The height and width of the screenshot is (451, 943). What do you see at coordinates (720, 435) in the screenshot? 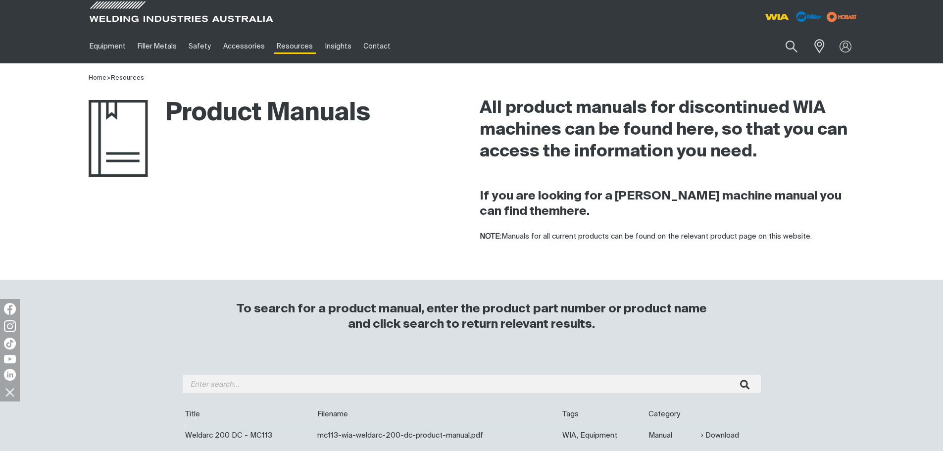
I see `a: Download` at bounding box center [720, 435].